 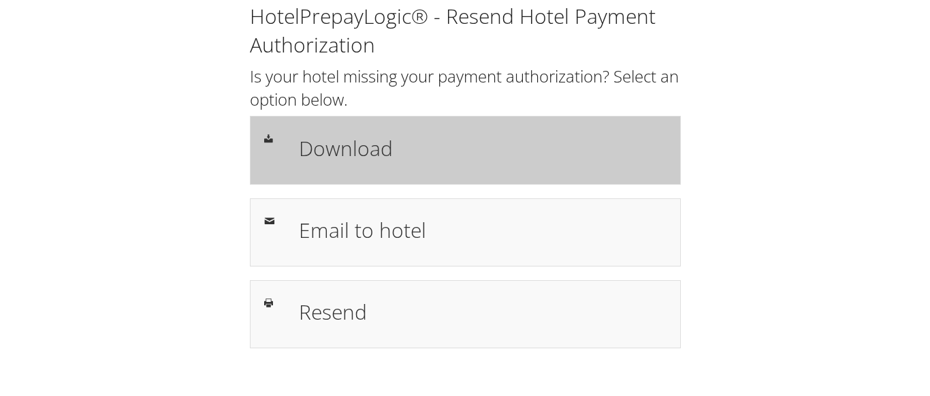 What do you see at coordinates (465, 87) in the screenshot?
I see `h2: Is your hotel missing your payment authorization? Select an option below.` at bounding box center [465, 87].